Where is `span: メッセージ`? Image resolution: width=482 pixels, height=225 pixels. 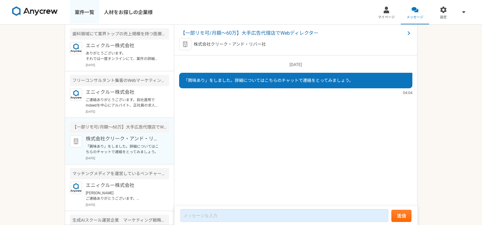
span: メッセージ is located at coordinates (414, 17).